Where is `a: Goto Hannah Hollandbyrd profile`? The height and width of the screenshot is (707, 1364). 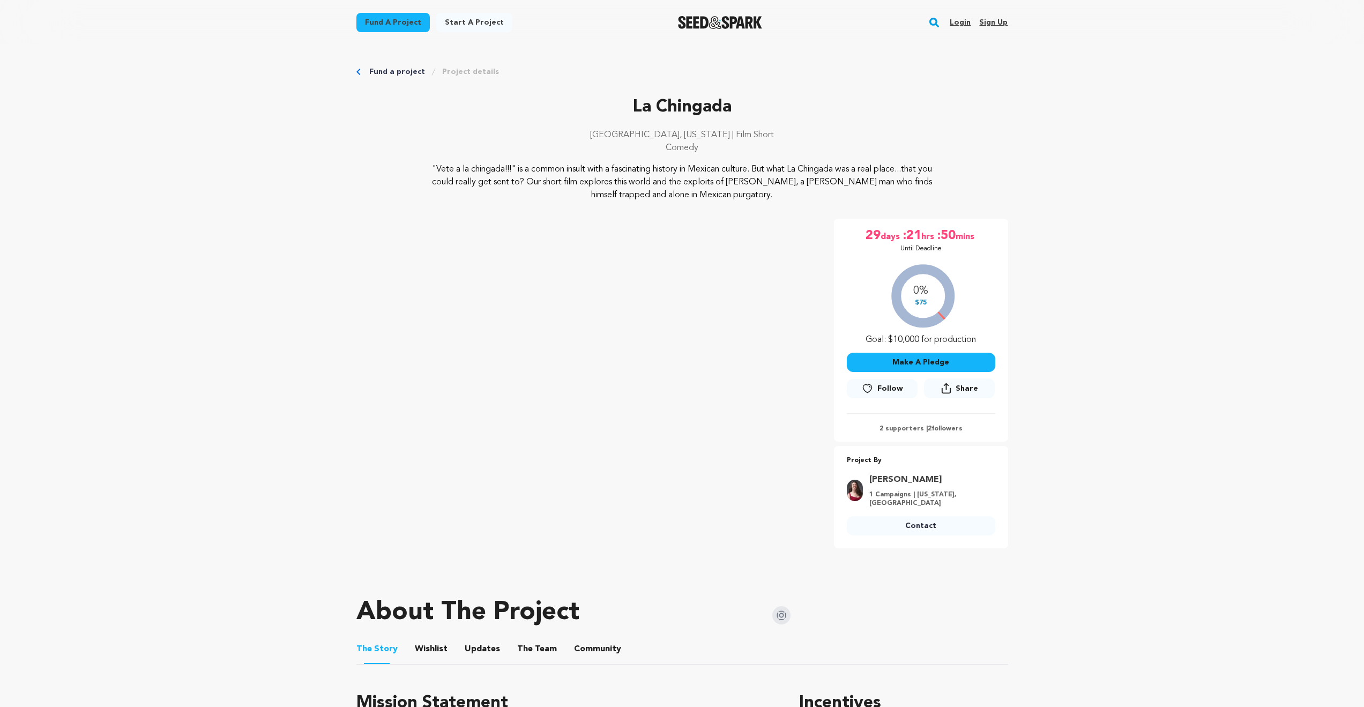 a: Goto Hannah Hollandbyrd profile is located at coordinates (929, 480).